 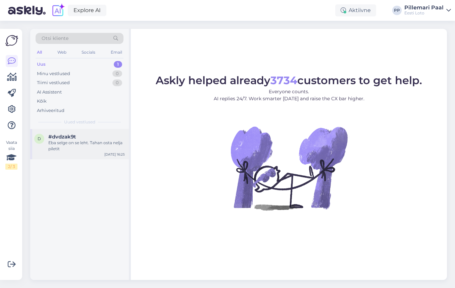 I want to click on span: #dvdzak9t, so click(x=62, y=137).